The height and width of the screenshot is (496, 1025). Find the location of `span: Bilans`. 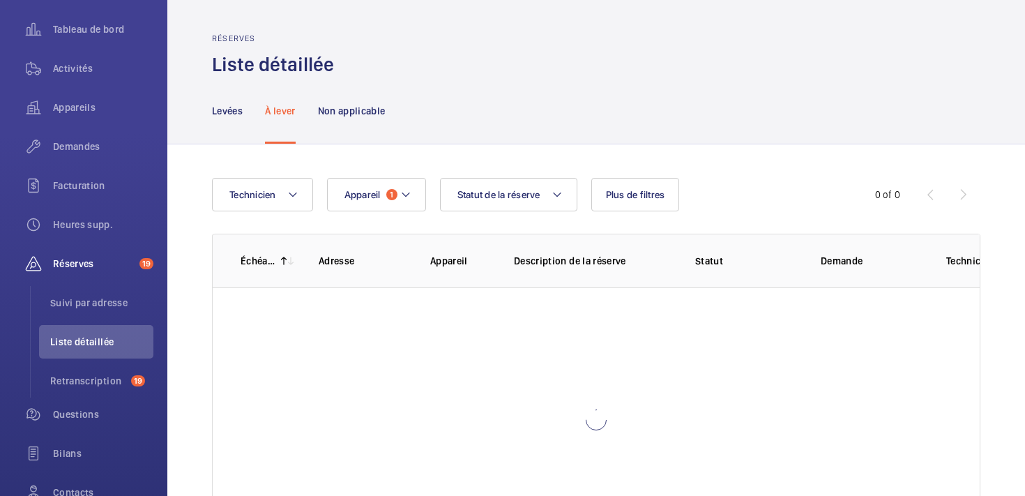

span: Bilans is located at coordinates (103, 453).